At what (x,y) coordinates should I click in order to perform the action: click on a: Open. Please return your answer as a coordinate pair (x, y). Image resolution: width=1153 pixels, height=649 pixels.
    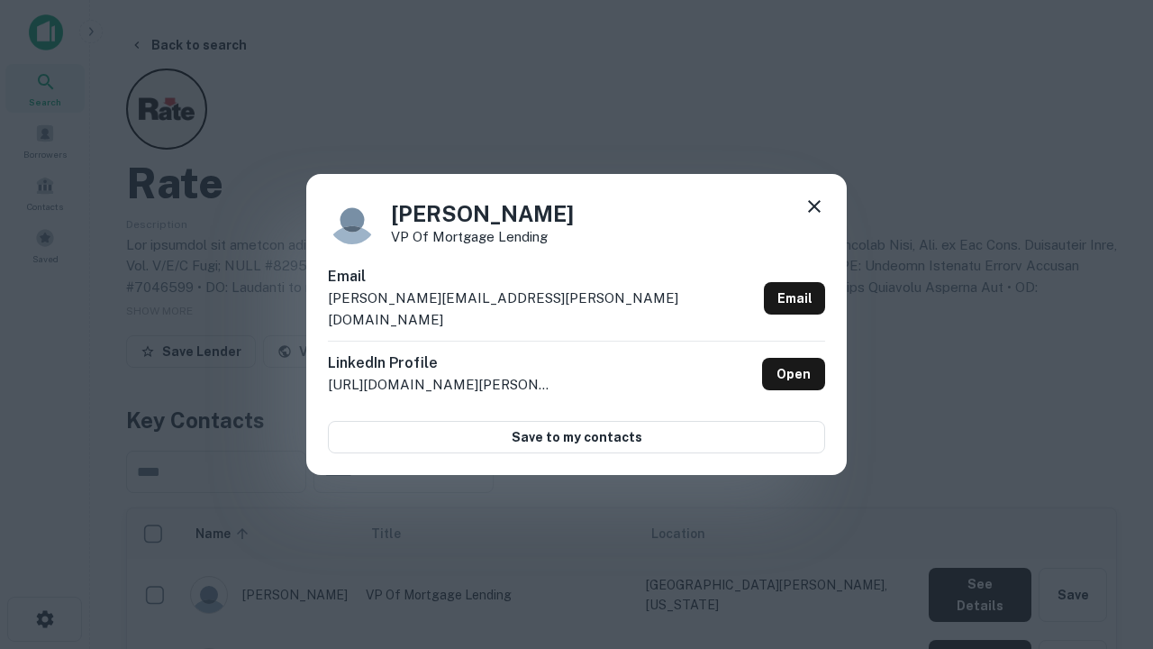
    Looking at the image, I should click on (794, 374).